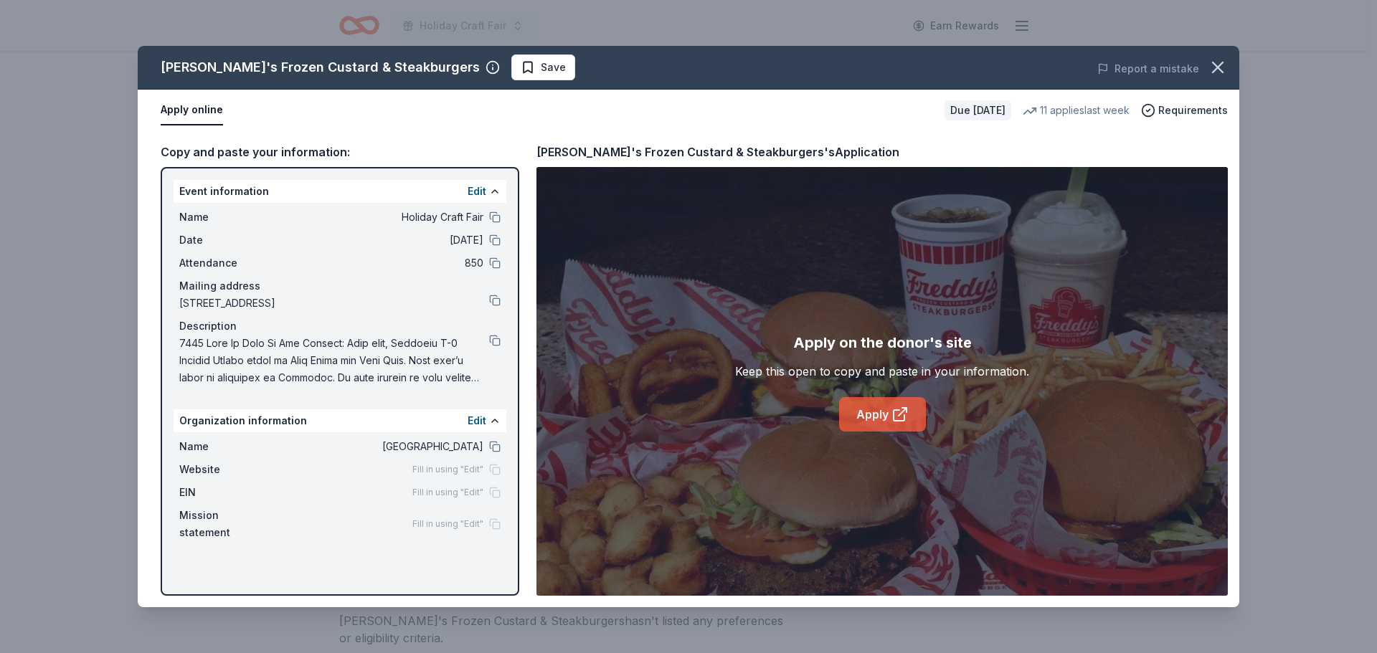 The width and height of the screenshot is (1377, 653). I want to click on span: EIN, so click(227, 493).